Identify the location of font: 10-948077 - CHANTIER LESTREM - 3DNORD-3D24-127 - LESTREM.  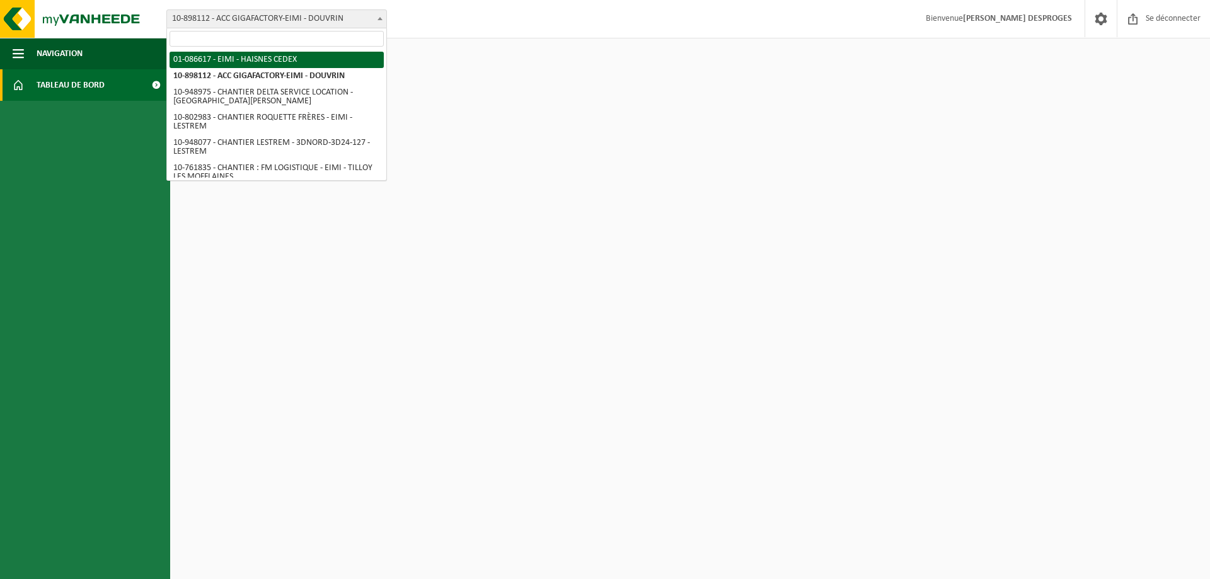
(272, 147).